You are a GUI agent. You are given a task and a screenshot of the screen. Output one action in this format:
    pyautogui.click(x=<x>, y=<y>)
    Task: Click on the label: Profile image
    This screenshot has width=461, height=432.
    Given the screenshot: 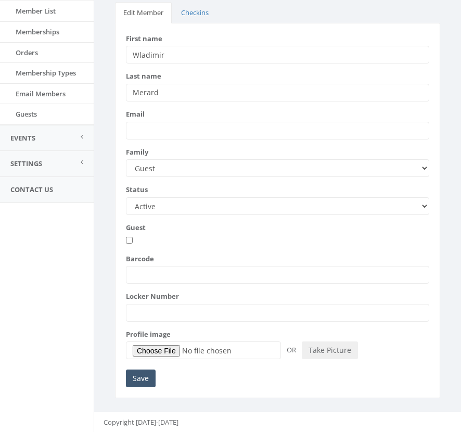 What is the action you would take?
    pyautogui.click(x=148, y=334)
    